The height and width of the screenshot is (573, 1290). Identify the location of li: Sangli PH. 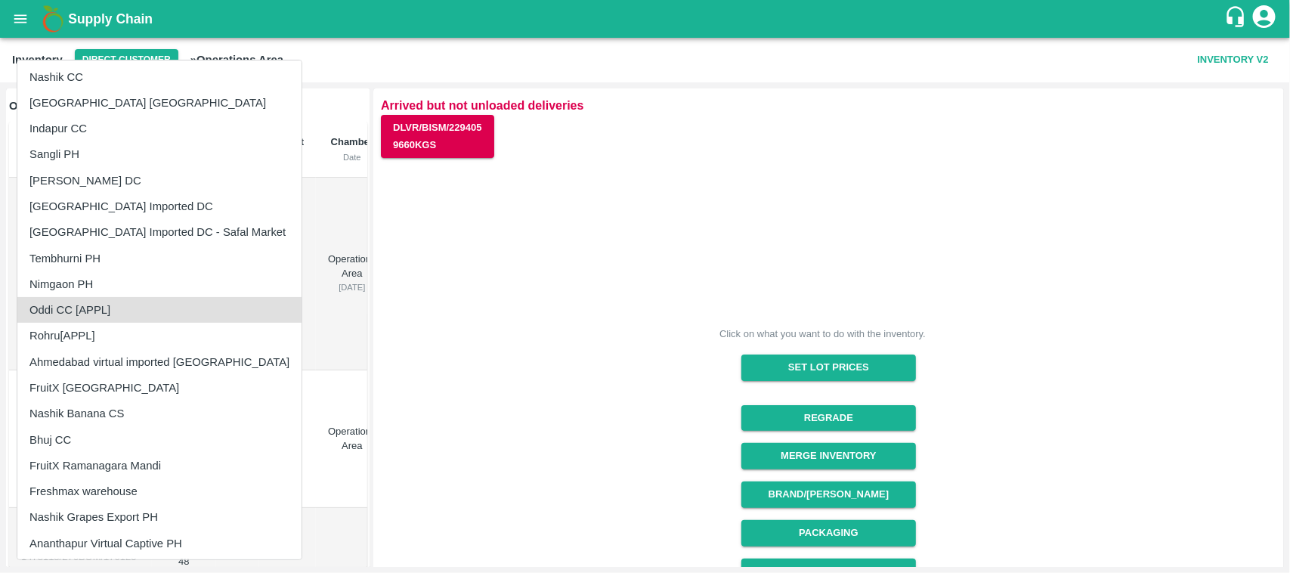
(159, 154).